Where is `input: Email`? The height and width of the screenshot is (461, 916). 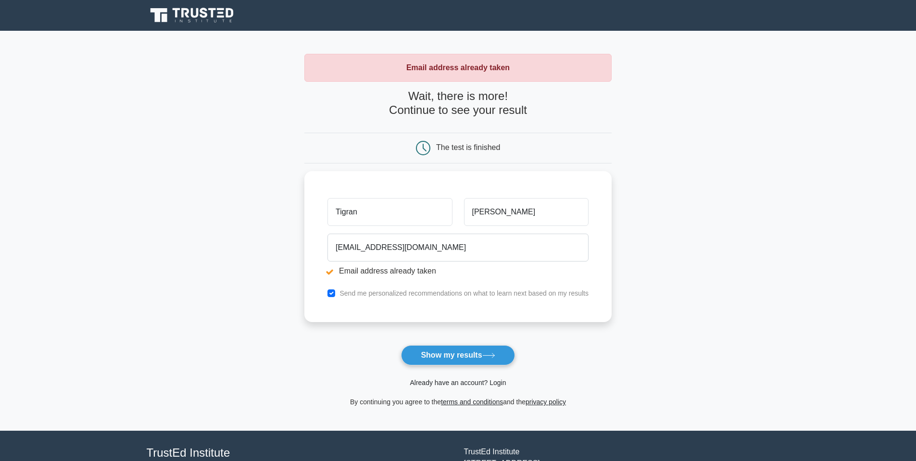 input: Email is located at coordinates (458, 248).